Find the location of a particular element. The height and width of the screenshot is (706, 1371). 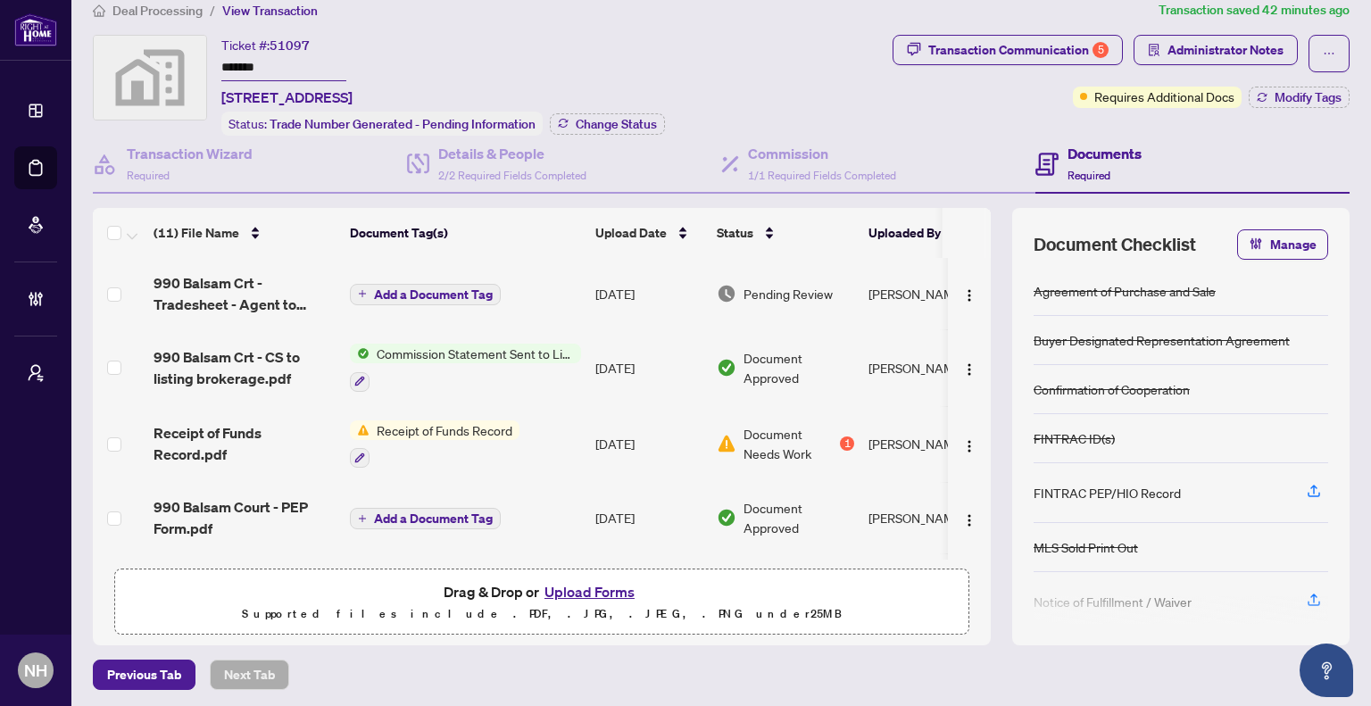

span: Change Status is located at coordinates (616, 124).